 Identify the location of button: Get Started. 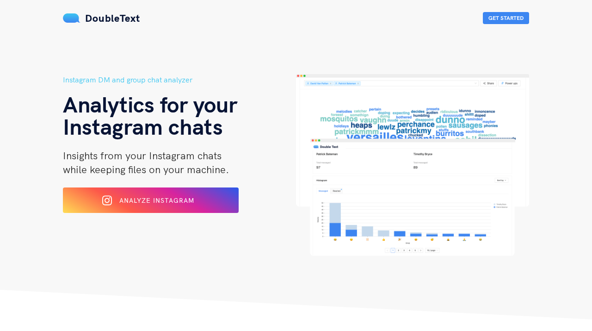
(506, 18).